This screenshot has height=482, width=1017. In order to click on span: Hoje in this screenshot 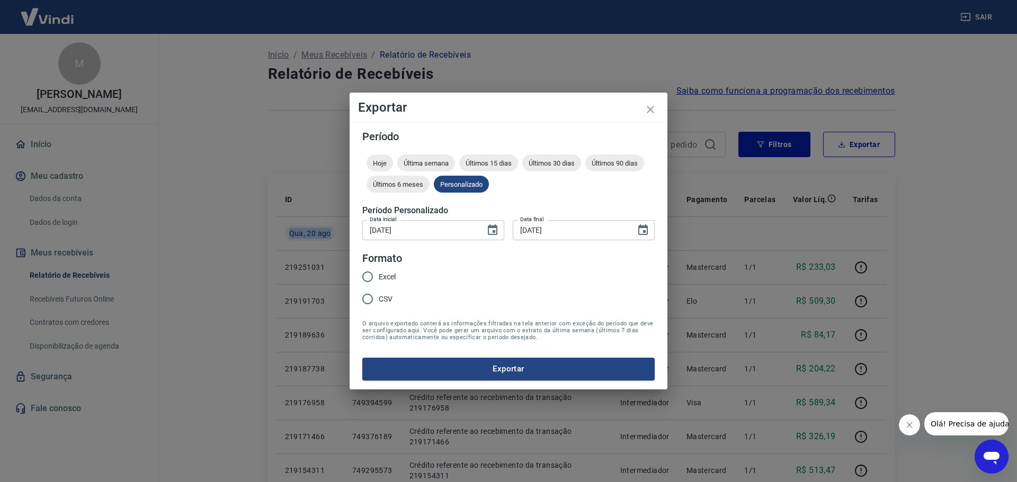, I will do `click(380, 163)`.